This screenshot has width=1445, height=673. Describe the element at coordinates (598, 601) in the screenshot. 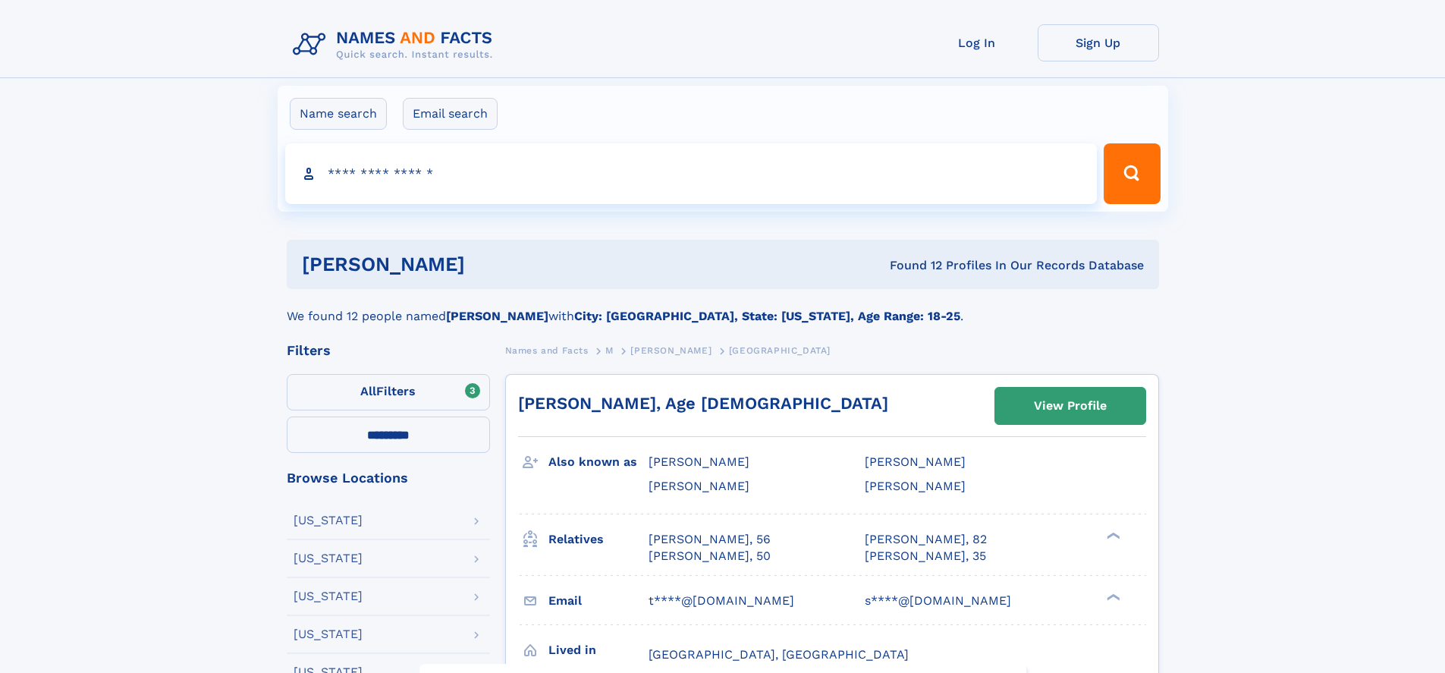

I see `h3: Email` at that location.